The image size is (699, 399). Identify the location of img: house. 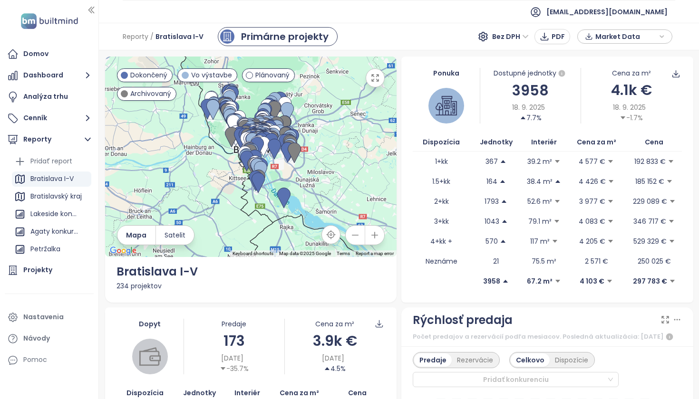
(446, 106).